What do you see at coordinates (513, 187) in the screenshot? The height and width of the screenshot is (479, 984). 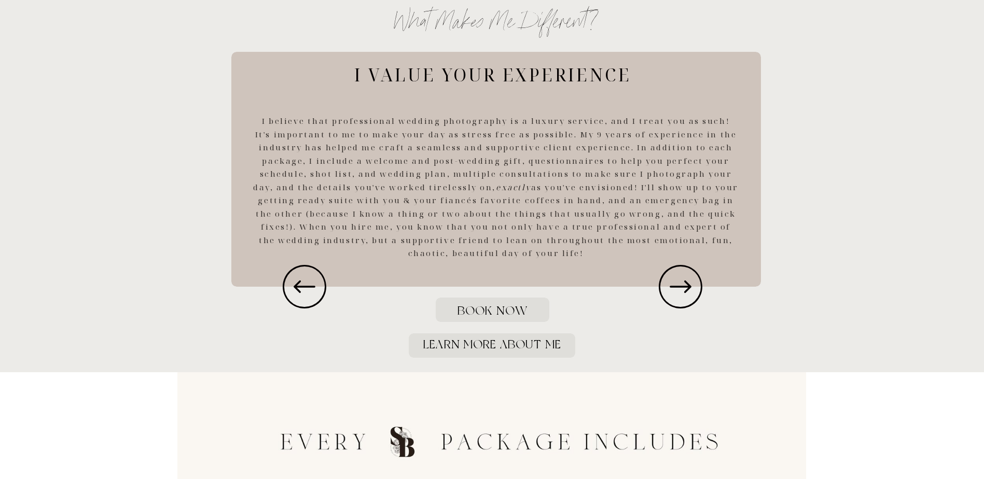 I see `i: exactly` at bounding box center [513, 187].